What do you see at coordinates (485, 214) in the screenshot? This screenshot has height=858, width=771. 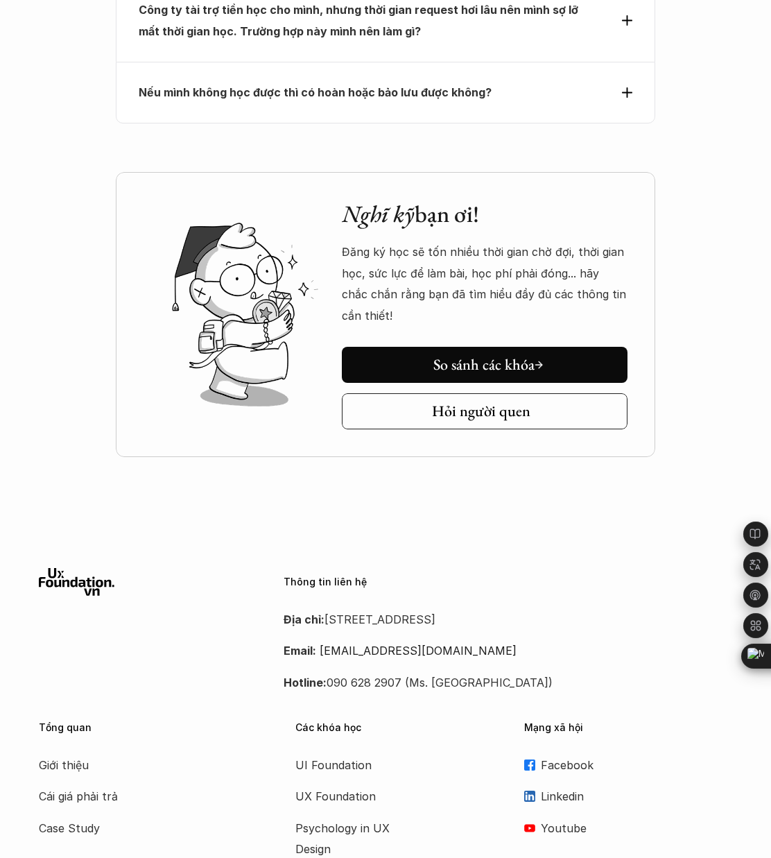 I see `h2: bạn ơi!` at bounding box center [485, 214].